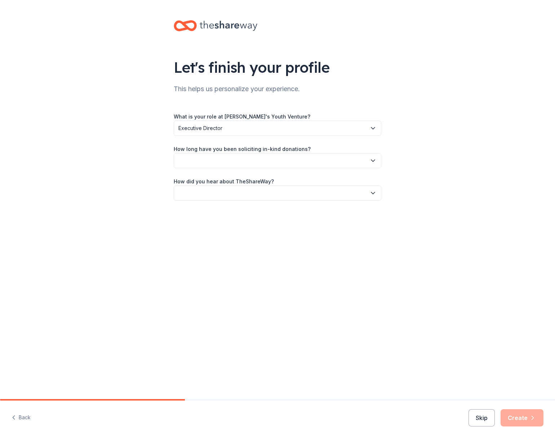 This screenshot has width=555, height=438. Describe the element at coordinates (277, 128) in the screenshot. I see `button: Executive Director` at that location.